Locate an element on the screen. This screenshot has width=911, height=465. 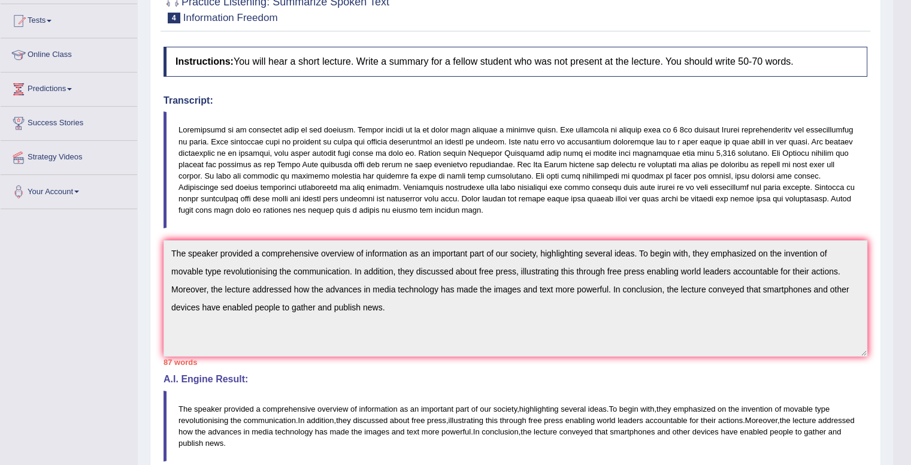
span: made is located at coordinates (339, 431).